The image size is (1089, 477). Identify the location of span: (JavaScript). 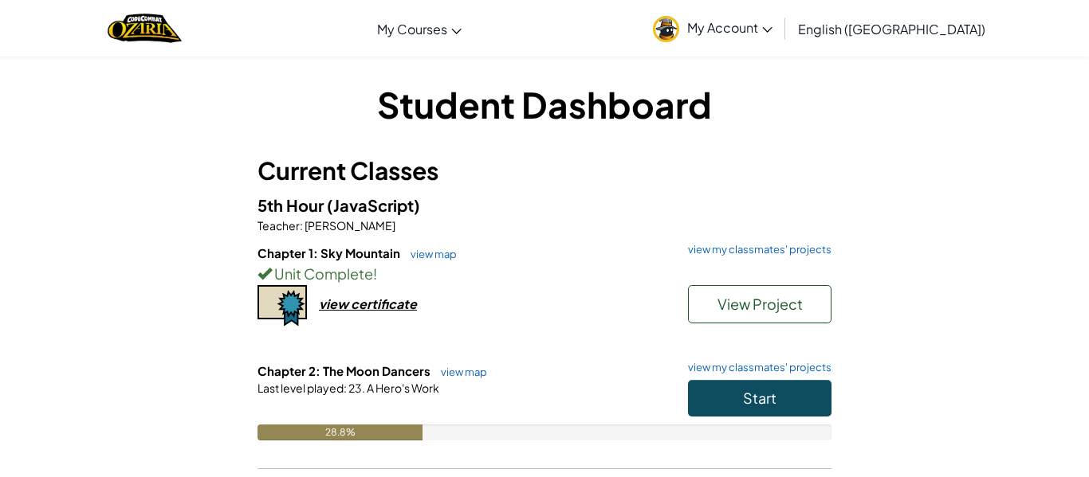
(373, 205).